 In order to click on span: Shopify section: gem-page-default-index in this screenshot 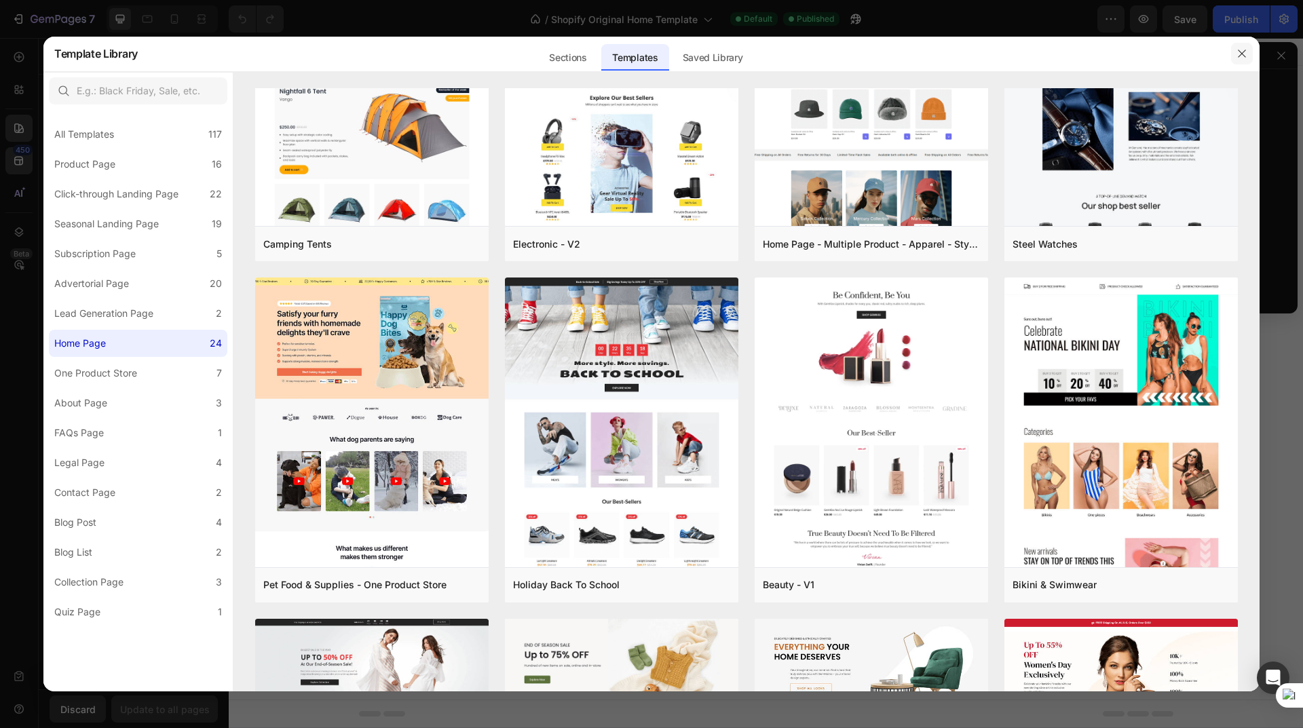, I will do `click(548, 64)`.